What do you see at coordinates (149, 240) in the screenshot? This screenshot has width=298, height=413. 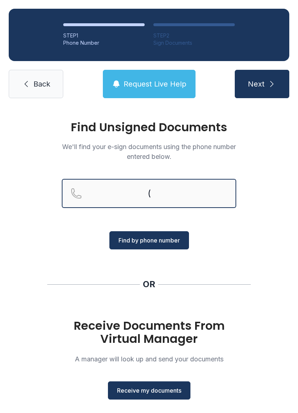 I see `span: Find by phone number` at bounding box center [149, 240].